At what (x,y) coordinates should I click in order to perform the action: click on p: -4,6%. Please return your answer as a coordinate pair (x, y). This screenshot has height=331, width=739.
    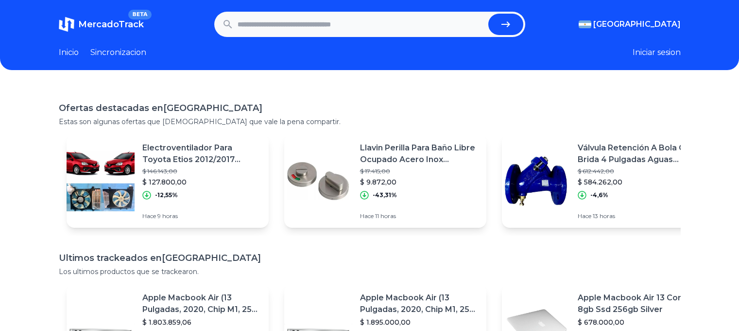
    Looking at the image, I should click on (599, 195).